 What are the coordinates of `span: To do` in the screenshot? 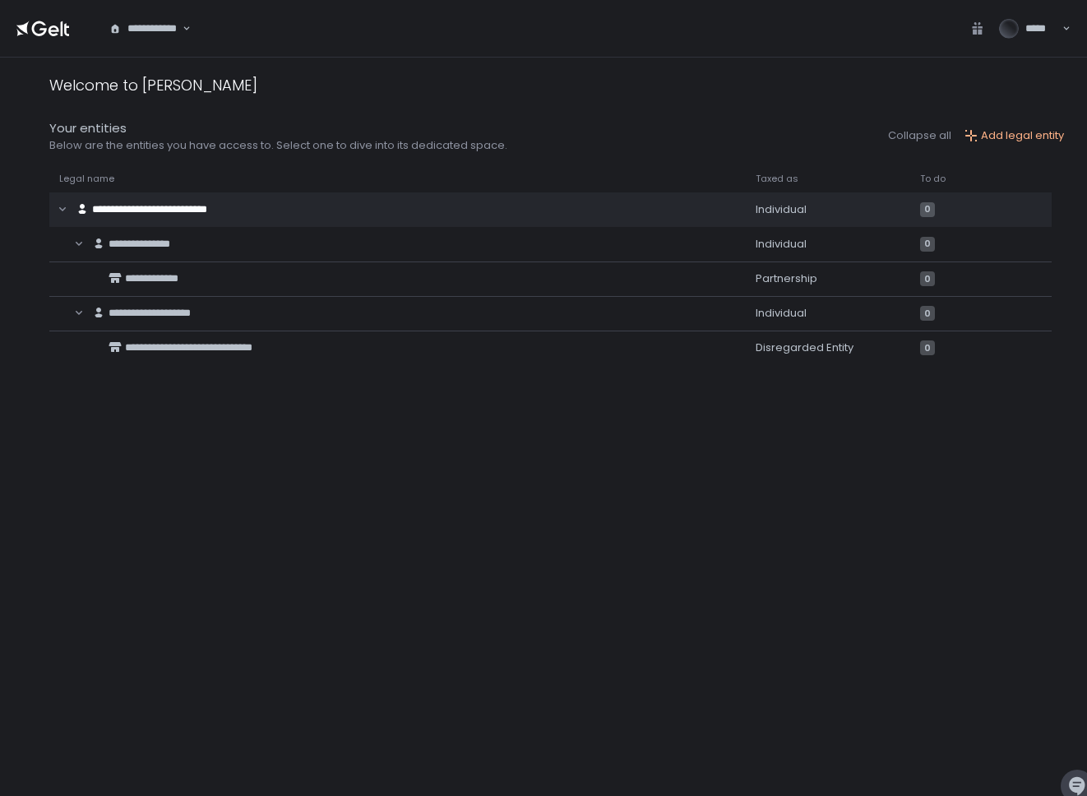 It's located at (932, 178).